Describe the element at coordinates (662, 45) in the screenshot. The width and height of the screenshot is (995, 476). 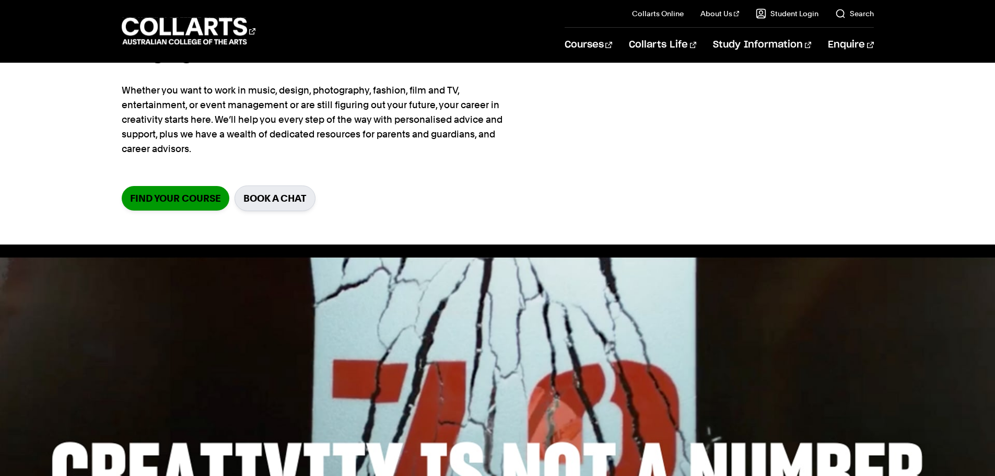
I see `a: Collarts Life` at that location.